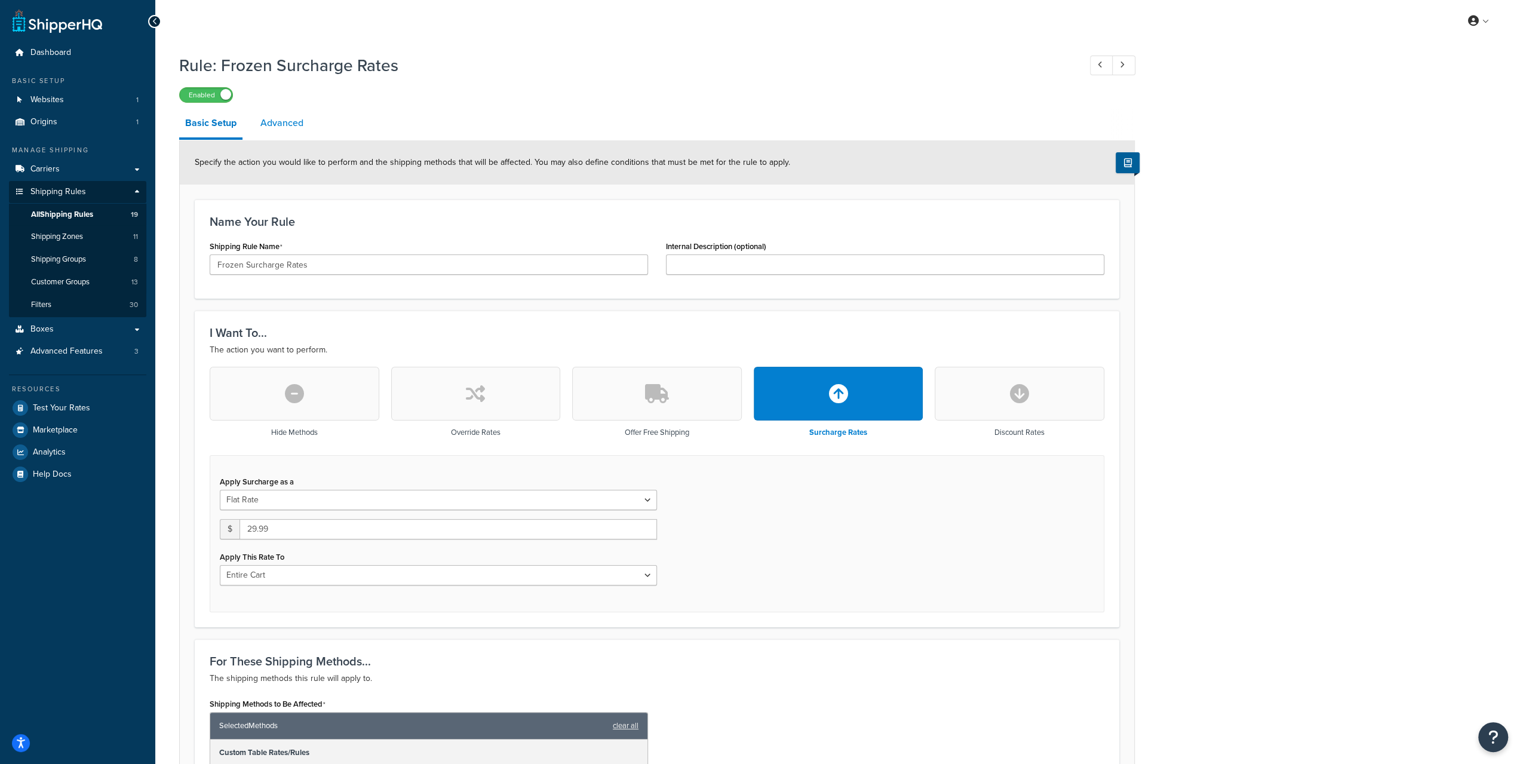  I want to click on li: Dashboard, so click(78, 53).